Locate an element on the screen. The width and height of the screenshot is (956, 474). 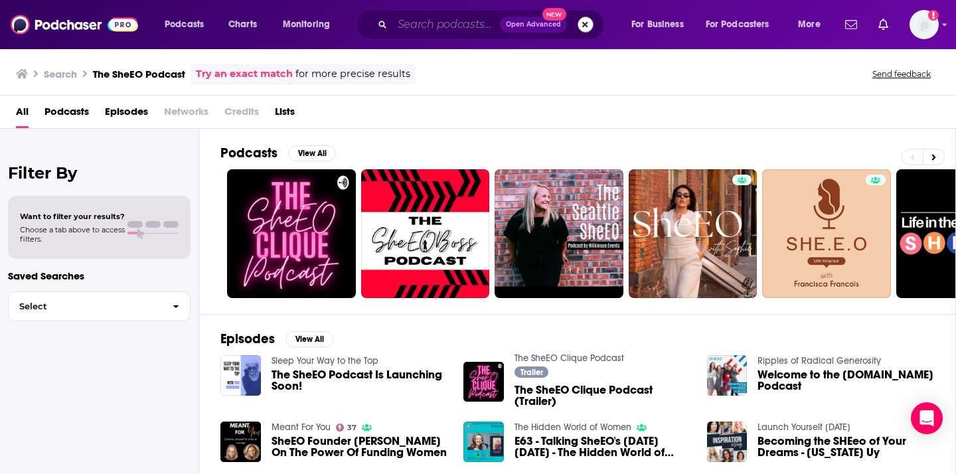
a: Sleep Your Way to the Top is located at coordinates (325, 360).